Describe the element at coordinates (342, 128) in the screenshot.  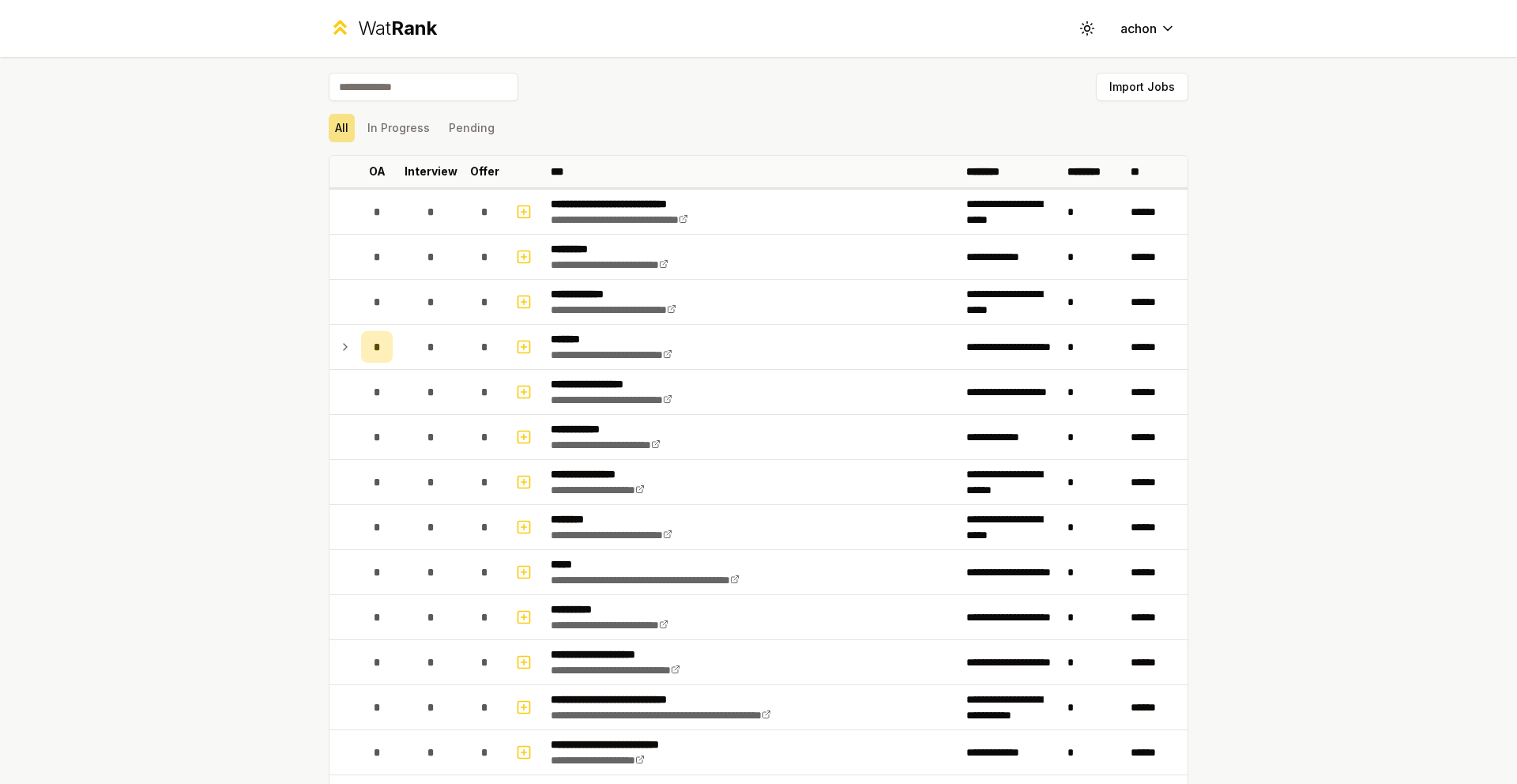
I see `button: All` at that location.